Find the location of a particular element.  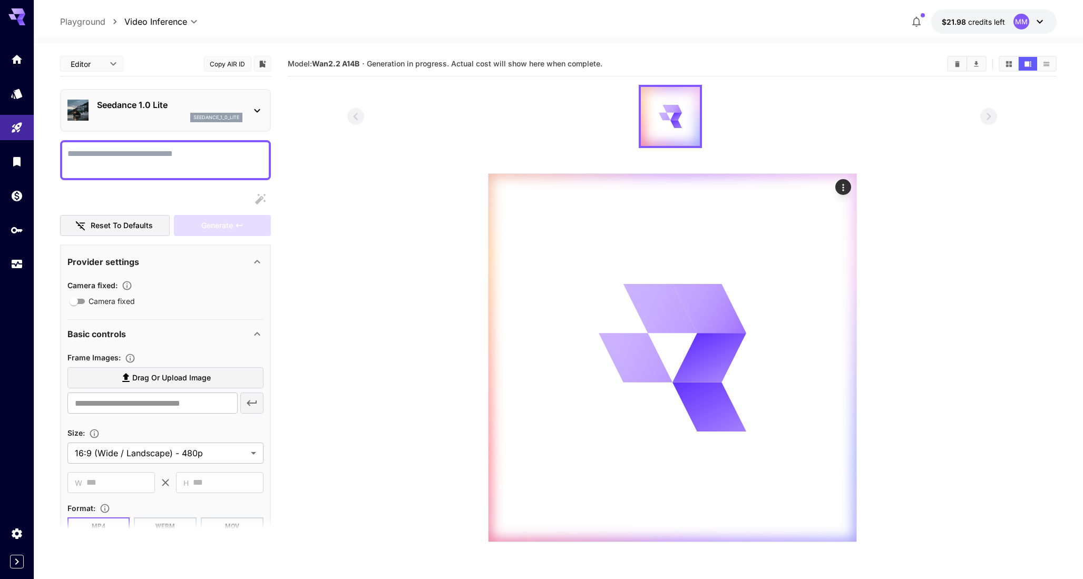

div: Provider settings is located at coordinates (166, 262).